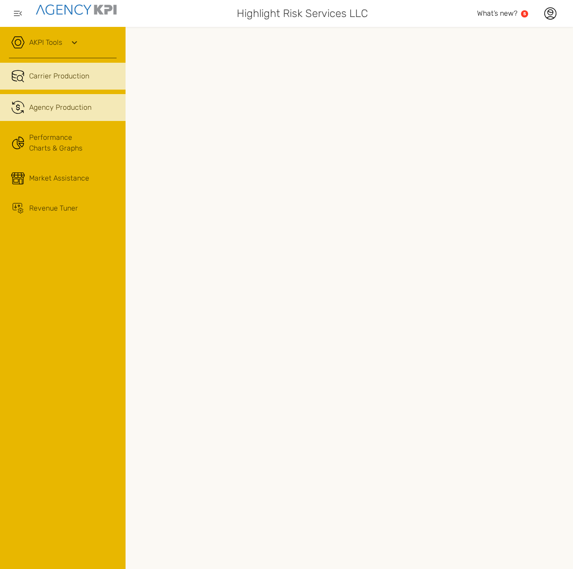 The height and width of the screenshot is (569, 573). What do you see at coordinates (524, 14) in the screenshot?
I see `a: 5` at bounding box center [524, 14].